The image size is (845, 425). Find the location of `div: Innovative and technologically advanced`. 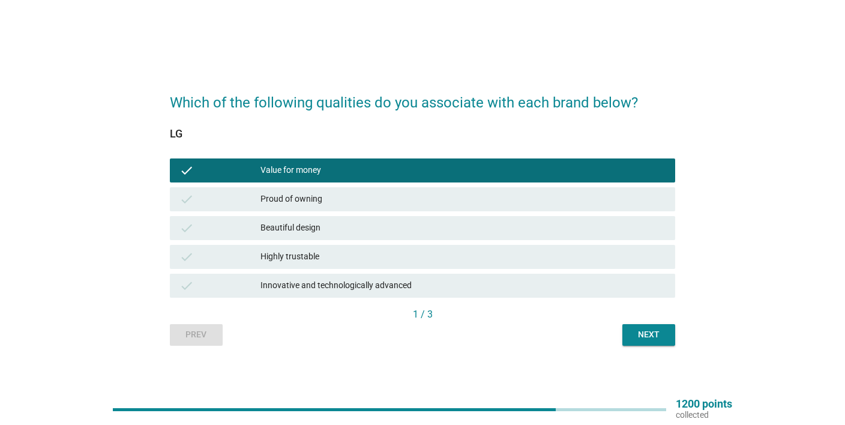

div: Innovative and technologically advanced is located at coordinates (463, 286).